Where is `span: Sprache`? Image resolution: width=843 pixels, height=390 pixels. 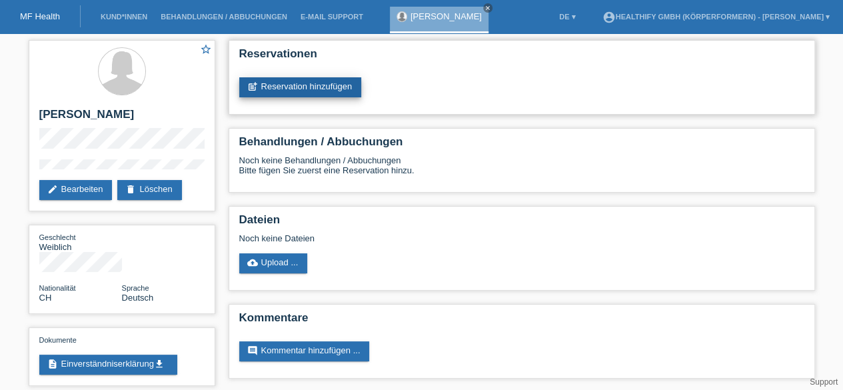 span: Sprache is located at coordinates (135, 288).